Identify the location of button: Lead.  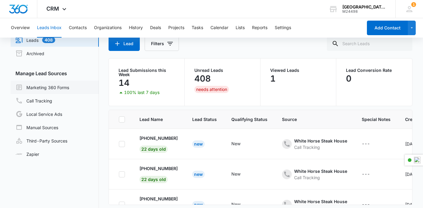
(124, 44).